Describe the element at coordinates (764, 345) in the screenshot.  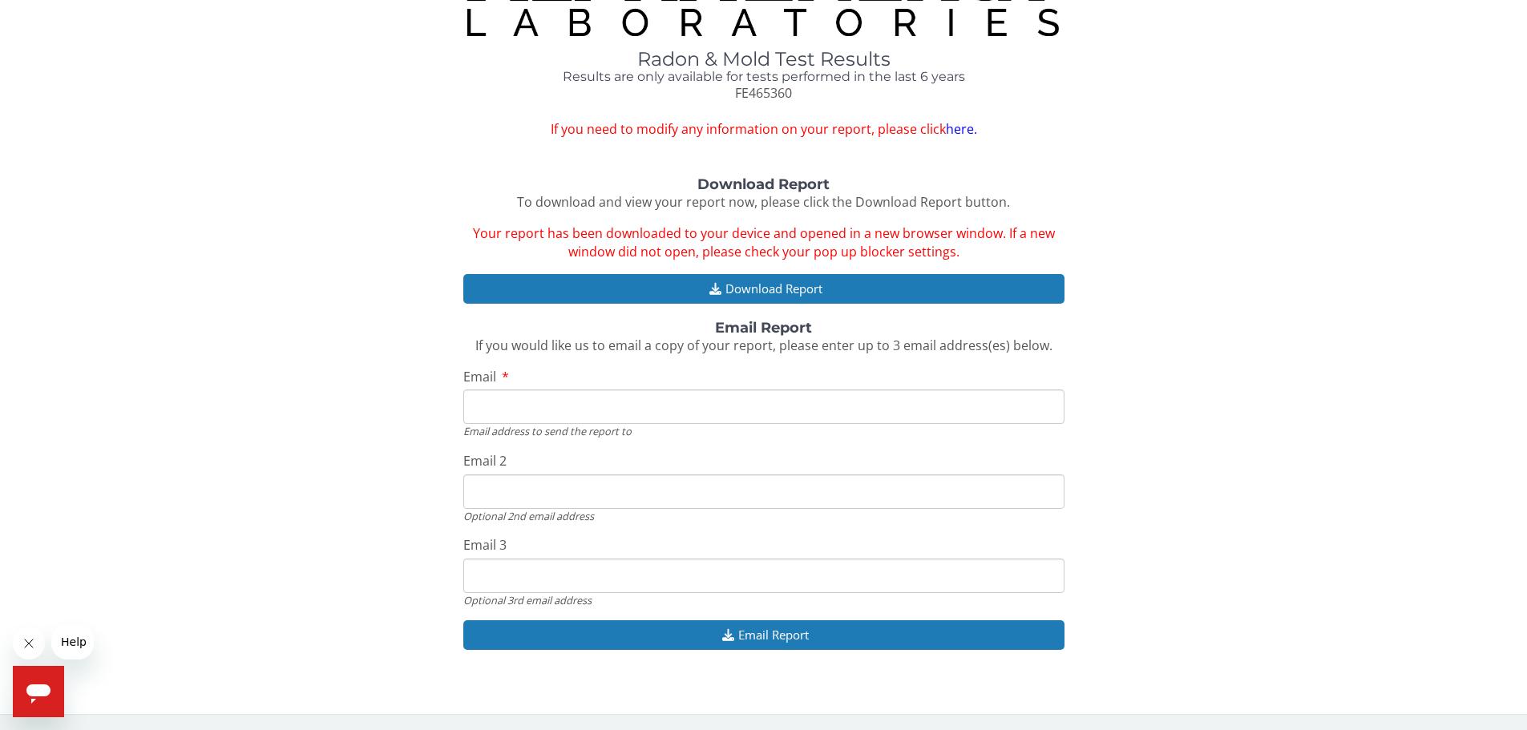
I see `span: If you would like us to email a copy of your report, please enter up to 3 email address(es) below.` at that location.